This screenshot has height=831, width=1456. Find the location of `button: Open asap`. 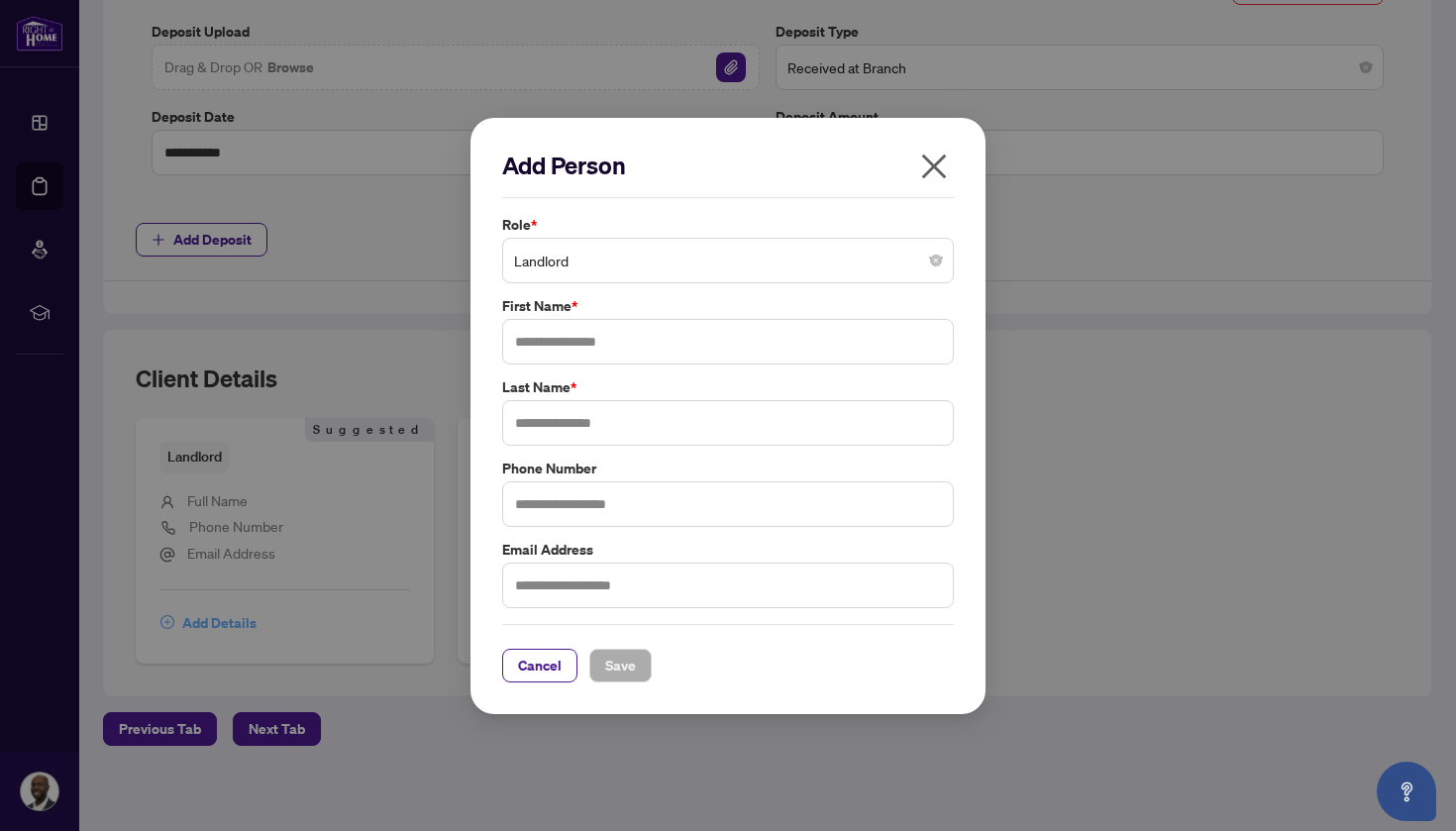

button: Open asap is located at coordinates (1407, 792).